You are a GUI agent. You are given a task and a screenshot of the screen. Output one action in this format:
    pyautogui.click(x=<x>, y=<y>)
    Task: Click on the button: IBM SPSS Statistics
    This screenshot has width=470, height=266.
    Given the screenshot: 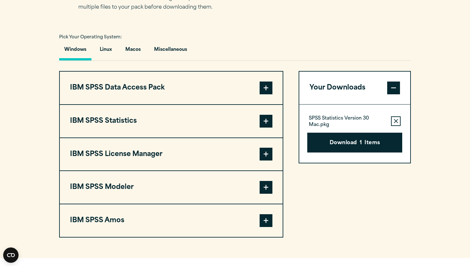 What is the action you would take?
    pyautogui.click(x=171, y=121)
    